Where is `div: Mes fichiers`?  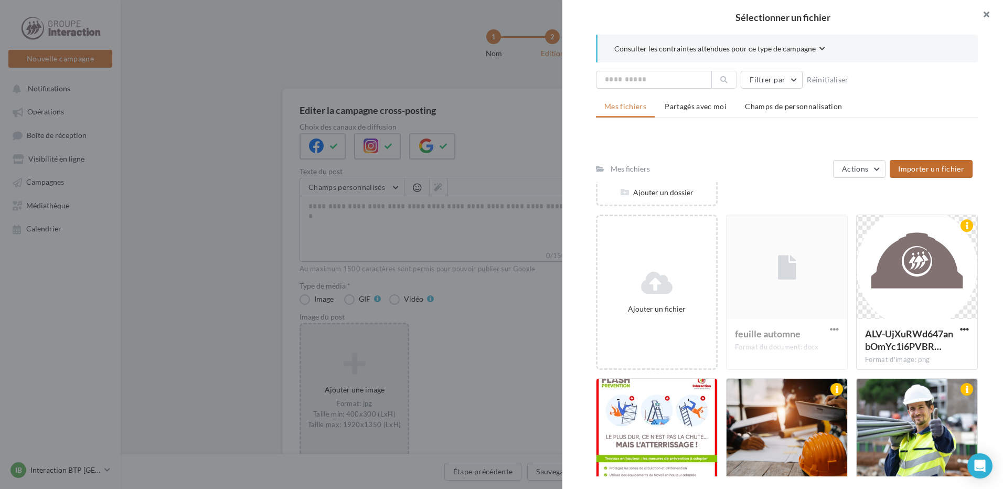 div: Mes fichiers is located at coordinates (630, 169).